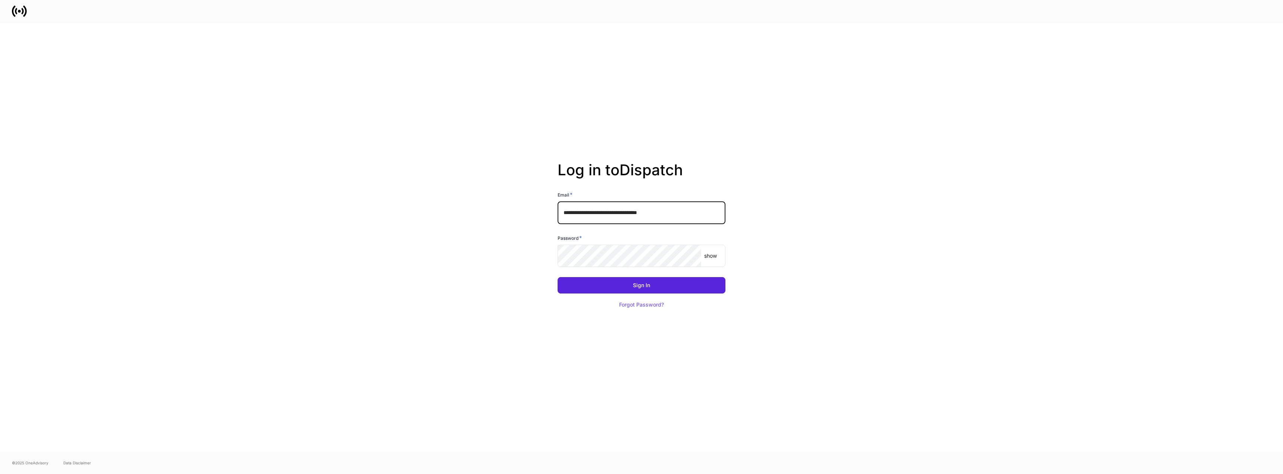 The width and height of the screenshot is (1283, 474). Describe the element at coordinates (642, 176) in the screenshot. I see `h2: Log in to Dispatch` at that location.